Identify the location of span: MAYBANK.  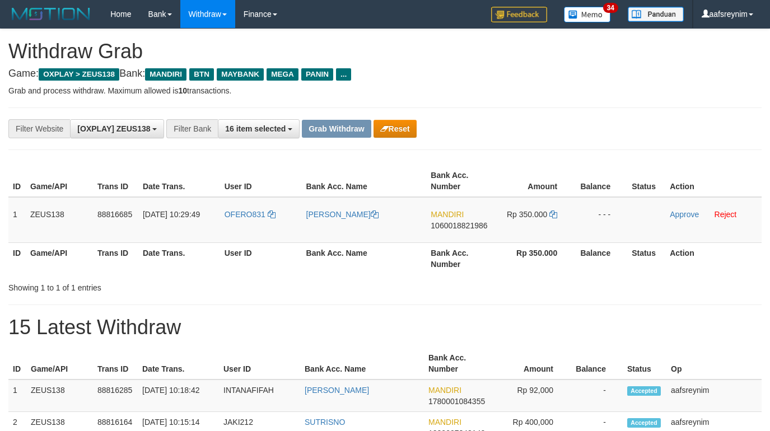
(240, 75).